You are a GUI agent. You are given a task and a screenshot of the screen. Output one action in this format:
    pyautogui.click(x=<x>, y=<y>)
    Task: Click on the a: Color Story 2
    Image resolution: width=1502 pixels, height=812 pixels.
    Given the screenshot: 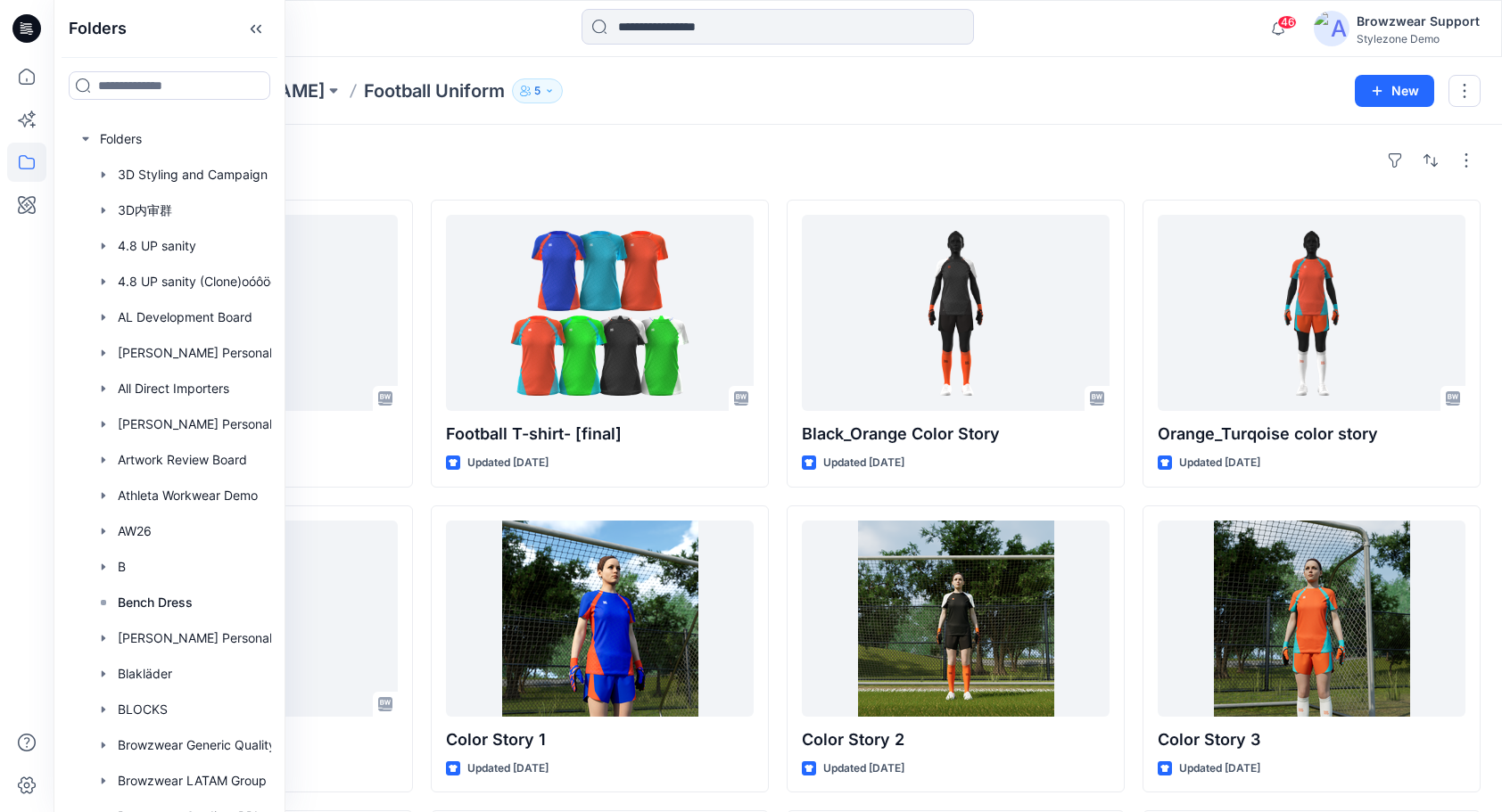 What is the action you would take?
    pyautogui.click(x=956, y=619)
    